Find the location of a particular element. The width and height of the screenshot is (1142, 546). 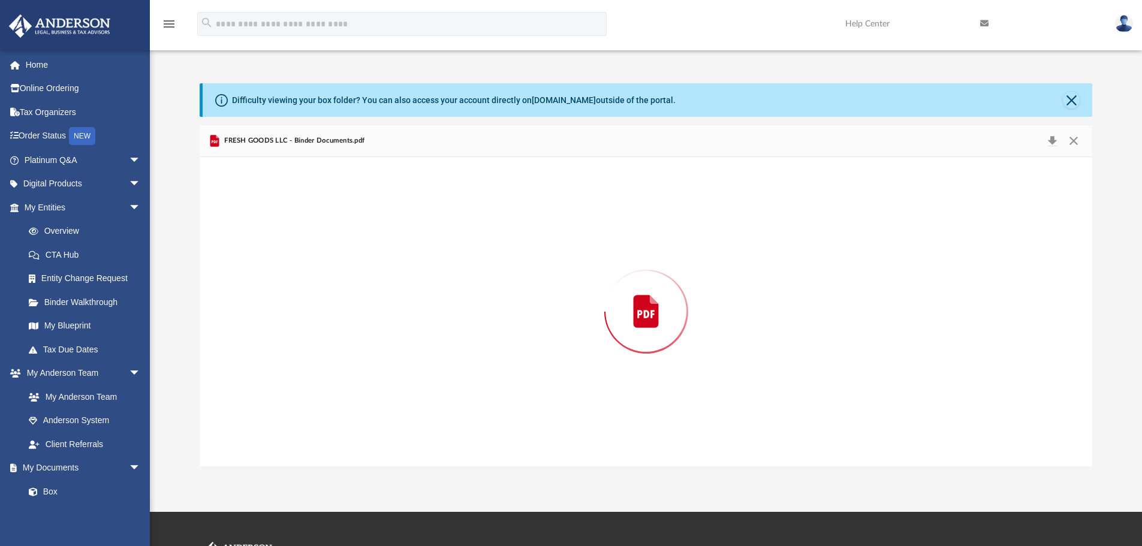

a: Tax Organizers is located at coordinates (83, 112).